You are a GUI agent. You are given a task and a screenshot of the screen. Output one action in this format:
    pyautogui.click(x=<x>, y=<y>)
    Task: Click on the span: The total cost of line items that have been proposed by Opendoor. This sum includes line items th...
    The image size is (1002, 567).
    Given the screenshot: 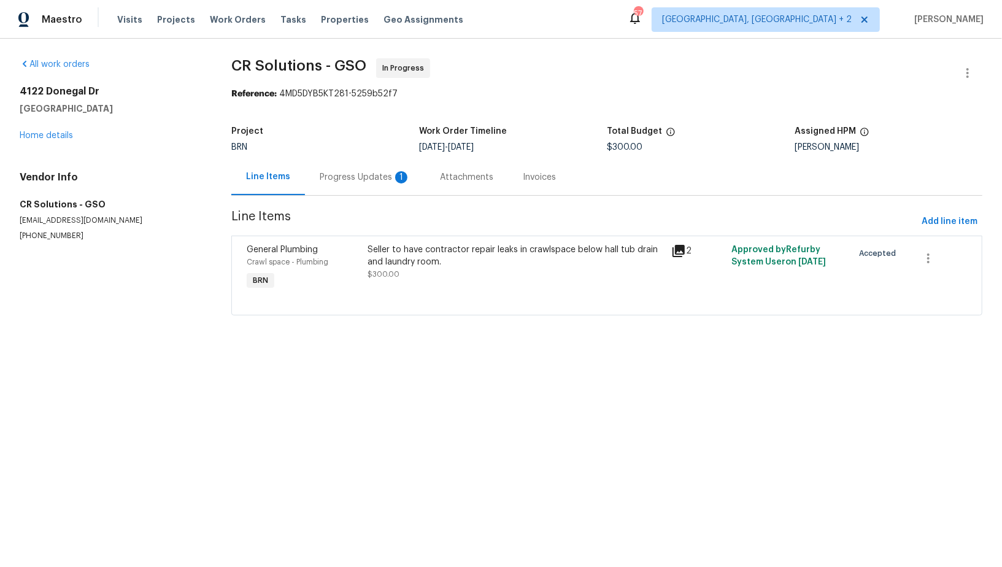 What is the action you would take?
    pyautogui.click(x=671, y=135)
    